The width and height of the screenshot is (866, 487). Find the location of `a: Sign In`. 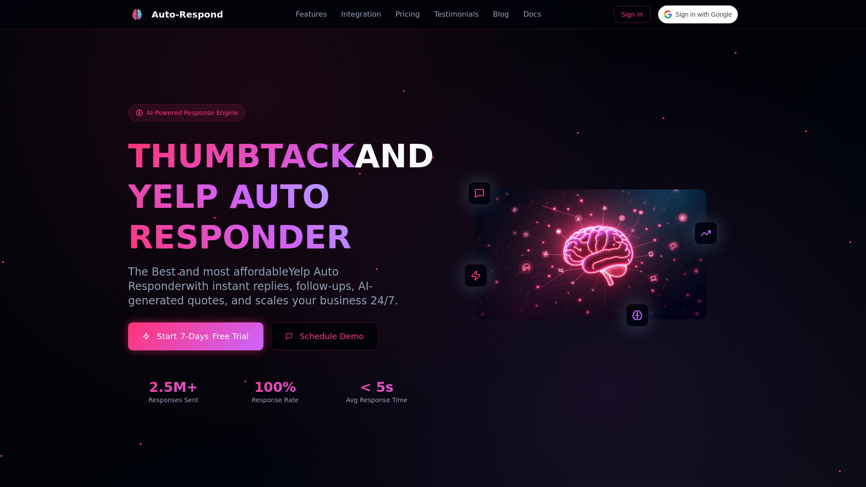

a: Sign In is located at coordinates (632, 14).